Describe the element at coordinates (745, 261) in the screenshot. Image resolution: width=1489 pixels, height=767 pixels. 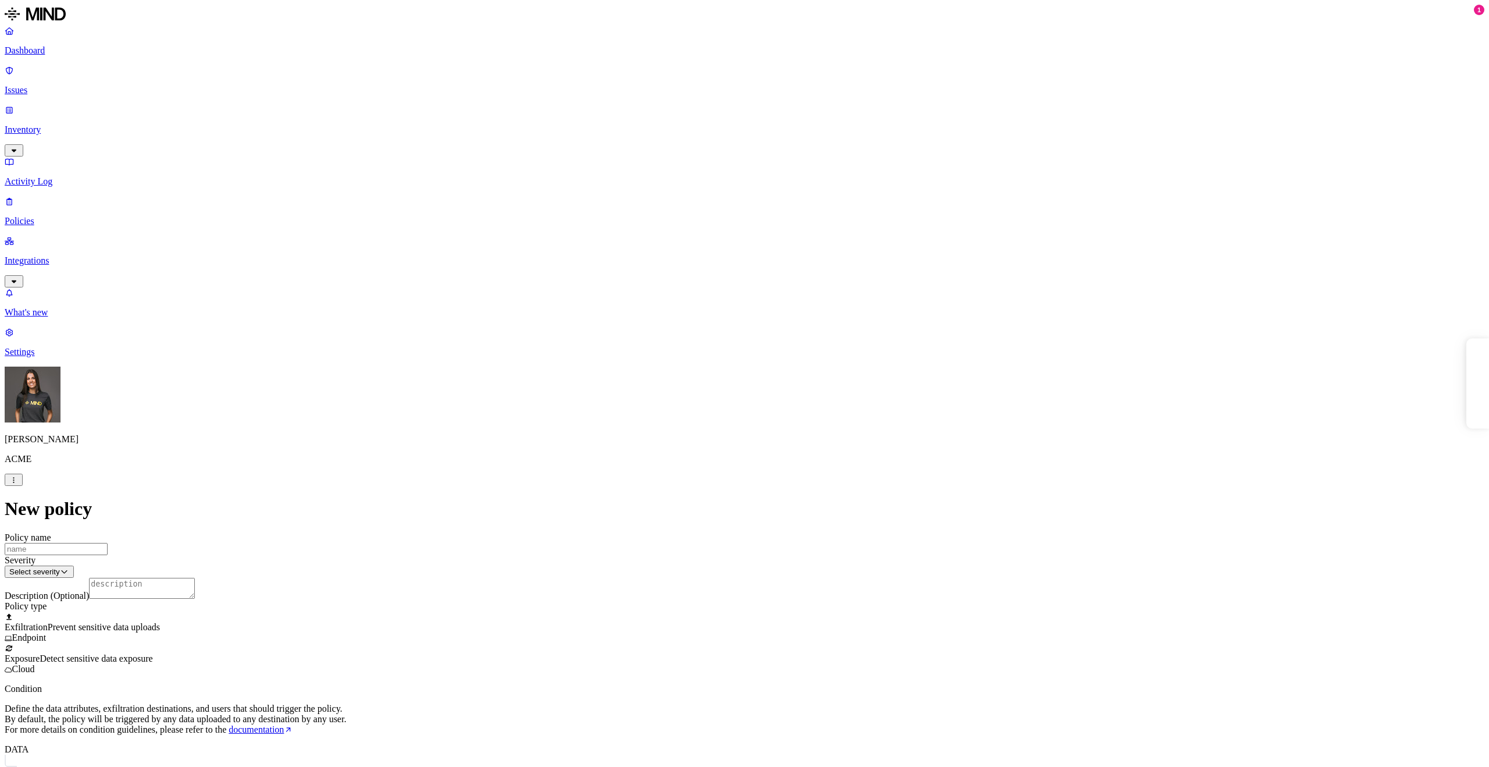
I see `p: Integrations` at that location.